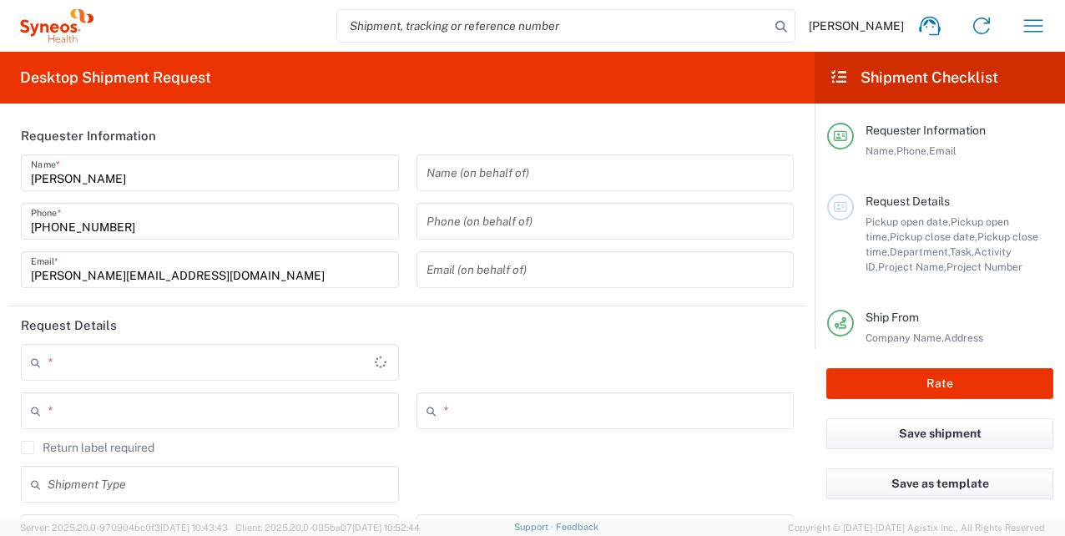 This screenshot has height=536, width=1065. I want to click on span: Requester Information, so click(926, 130).